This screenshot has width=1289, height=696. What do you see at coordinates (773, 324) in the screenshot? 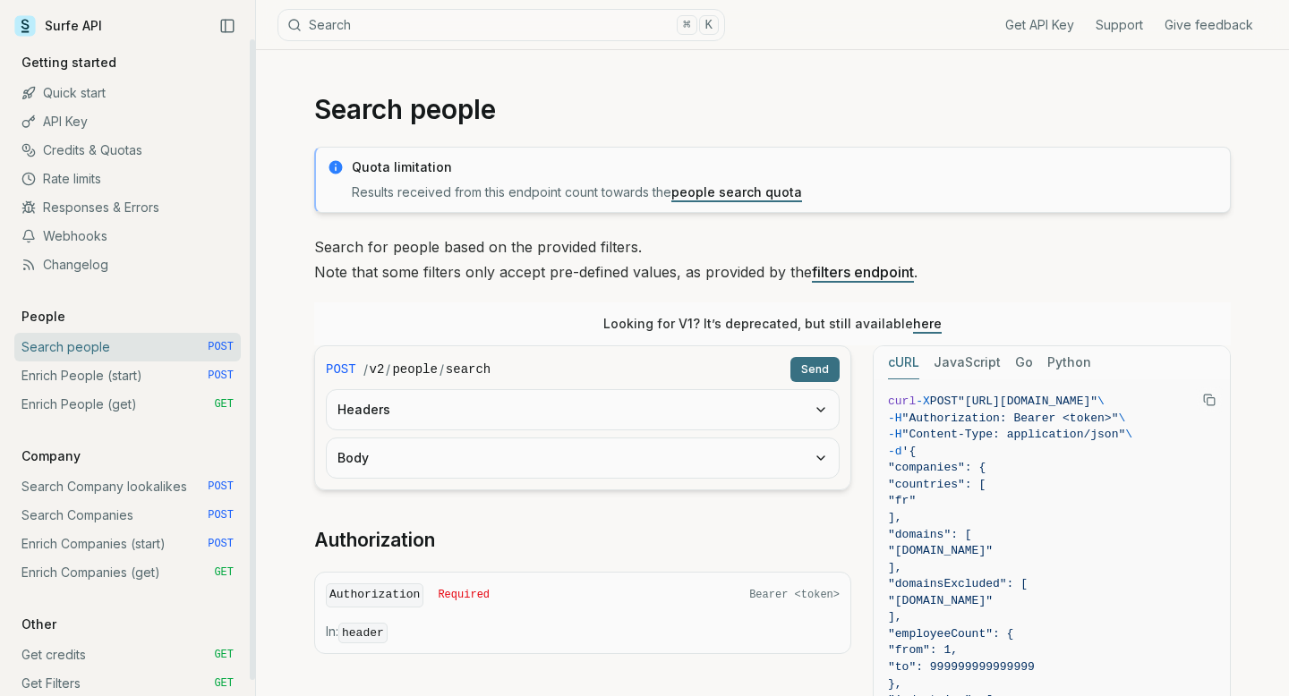
I see `p: Looking for V1? It’s deprecated, but still available` at bounding box center [773, 324].